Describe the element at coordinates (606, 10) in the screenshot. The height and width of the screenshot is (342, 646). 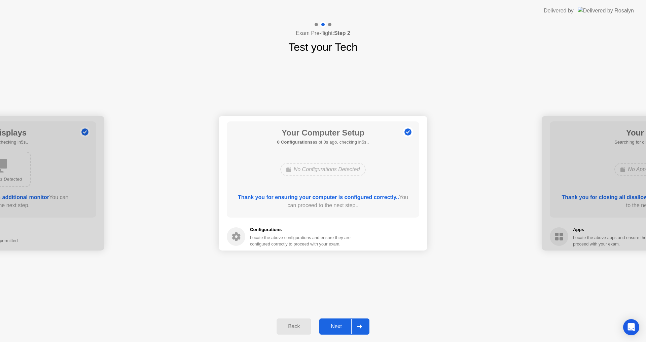
I see `img: Delivered by Rosalyn` at that location.